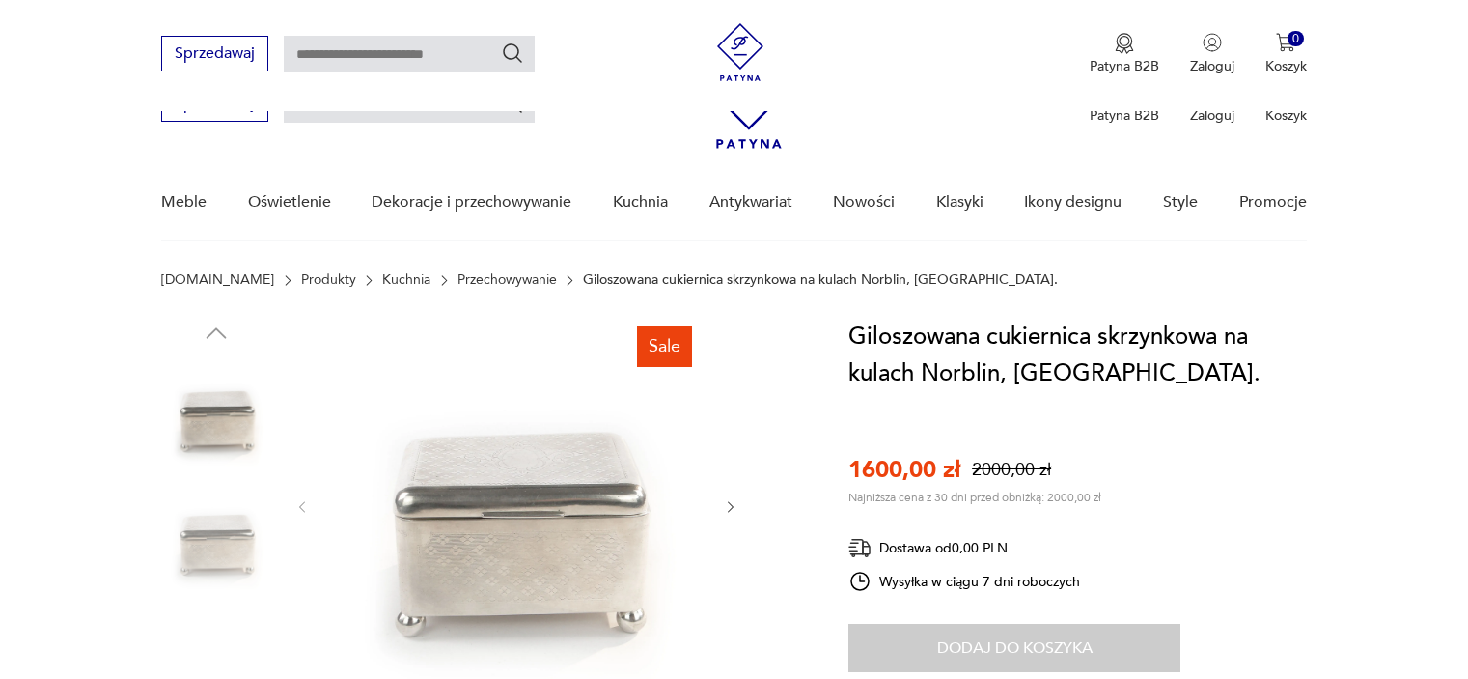 Image resolution: width=1468 pixels, height=679 pixels. I want to click on a: Ikona medaluPatyna B2B, so click(1124, 54).